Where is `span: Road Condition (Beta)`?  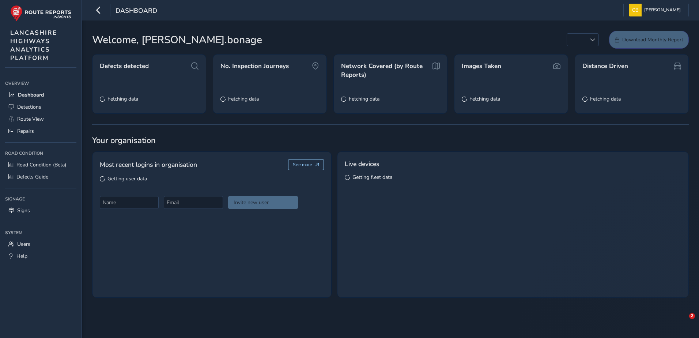 span: Road Condition (Beta) is located at coordinates (41, 165).